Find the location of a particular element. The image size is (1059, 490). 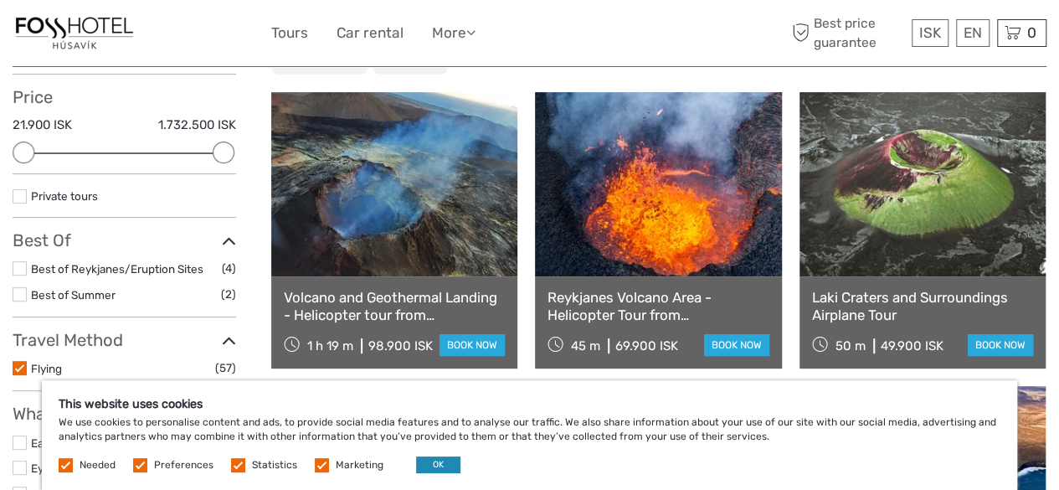

label: 1.732.500 ISK is located at coordinates (197, 125).